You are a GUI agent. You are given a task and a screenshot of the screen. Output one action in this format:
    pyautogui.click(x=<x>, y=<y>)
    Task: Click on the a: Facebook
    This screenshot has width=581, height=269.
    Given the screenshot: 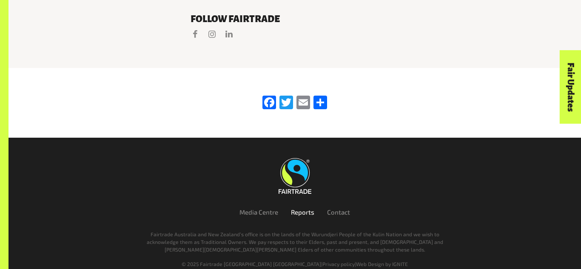 What is the action you would take?
    pyautogui.click(x=269, y=103)
    